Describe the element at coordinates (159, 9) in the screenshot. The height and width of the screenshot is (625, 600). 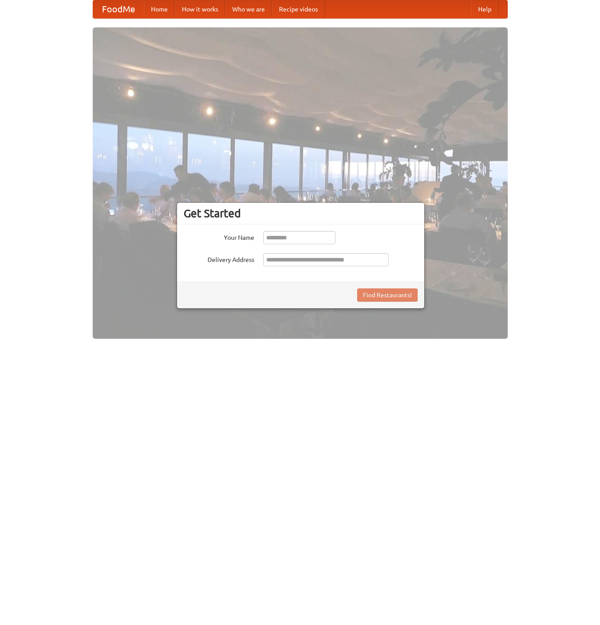
I see `a: Home` at that location.